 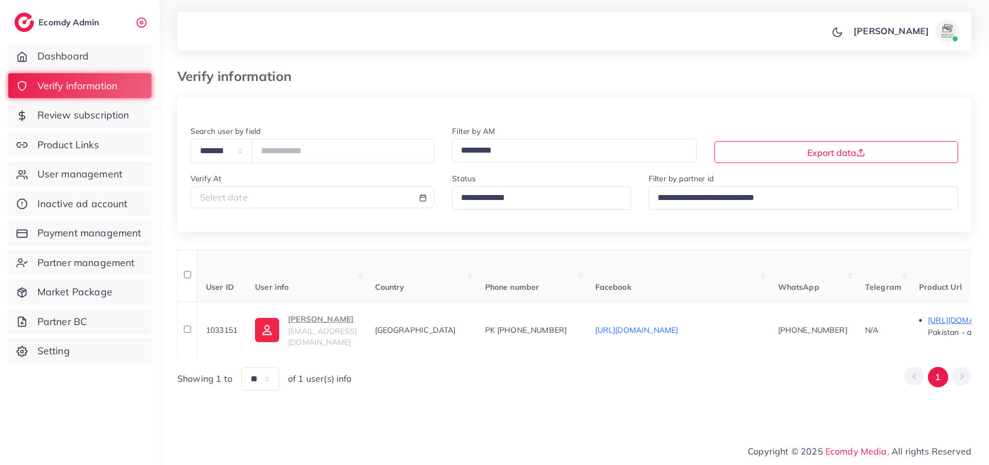 I want to click on a: Market Package, so click(x=80, y=292).